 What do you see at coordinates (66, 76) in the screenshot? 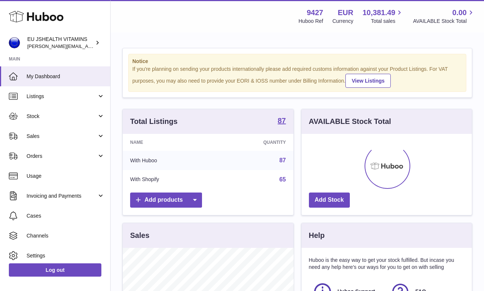
I see `span: My Dashboard` at bounding box center [66, 76].